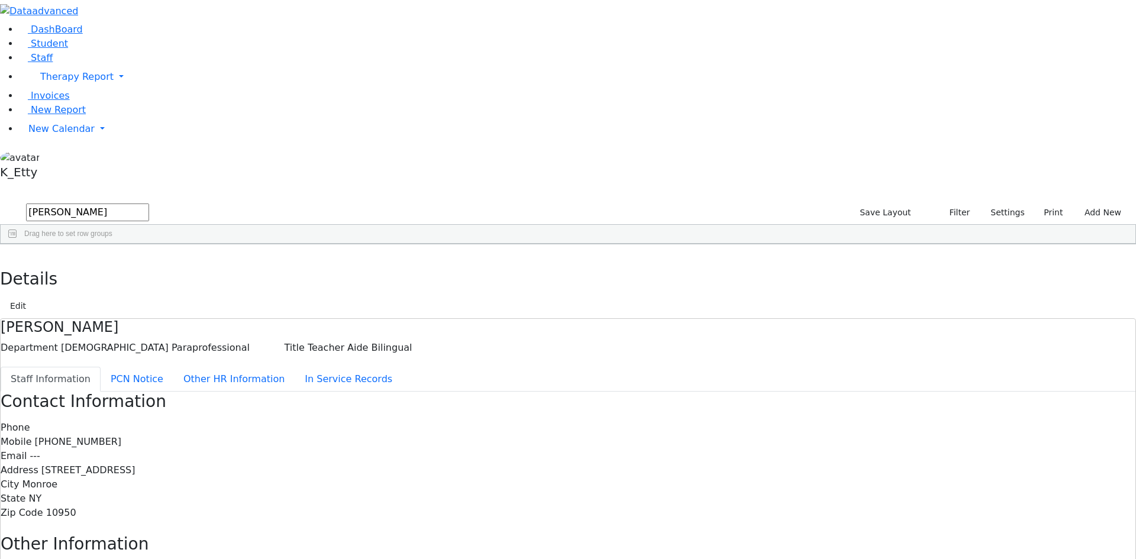 This screenshot has height=559, width=1136. What do you see at coordinates (29, 348) in the screenshot?
I see `label: Department` at bounding box center [29, 348].